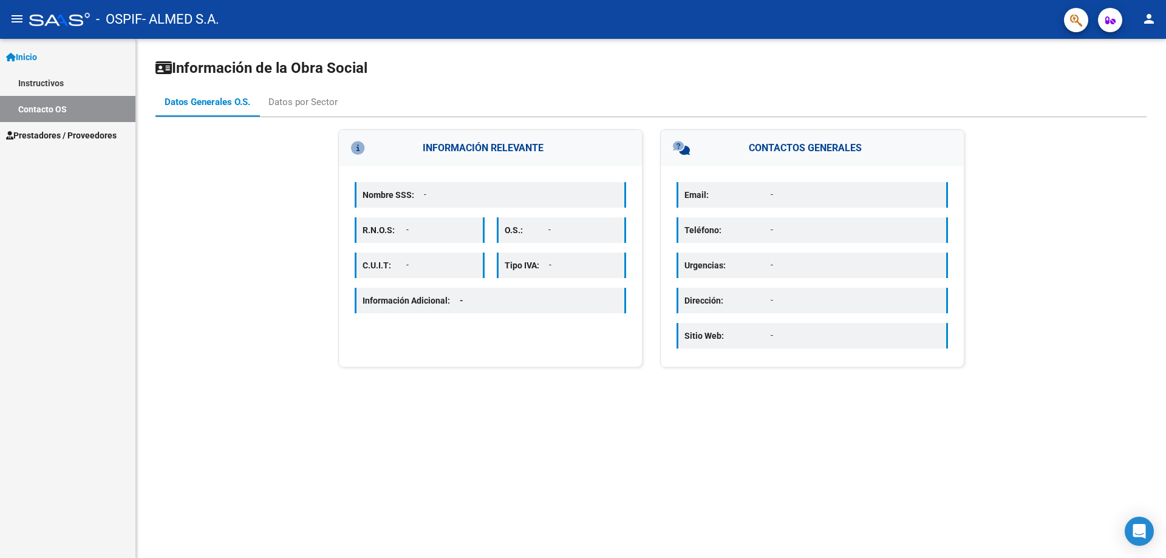 Image resolution: width=1166 pixels, height=558 pixels. Describe the element at coordinates (1139, 531) in the screenshot. I see `div: Open Intercom Messenger` at that location.